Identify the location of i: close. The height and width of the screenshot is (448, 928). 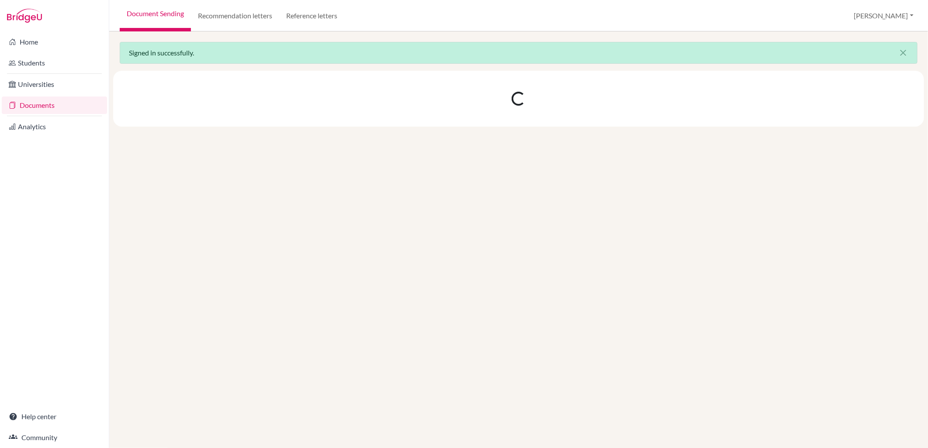
(903, 53).